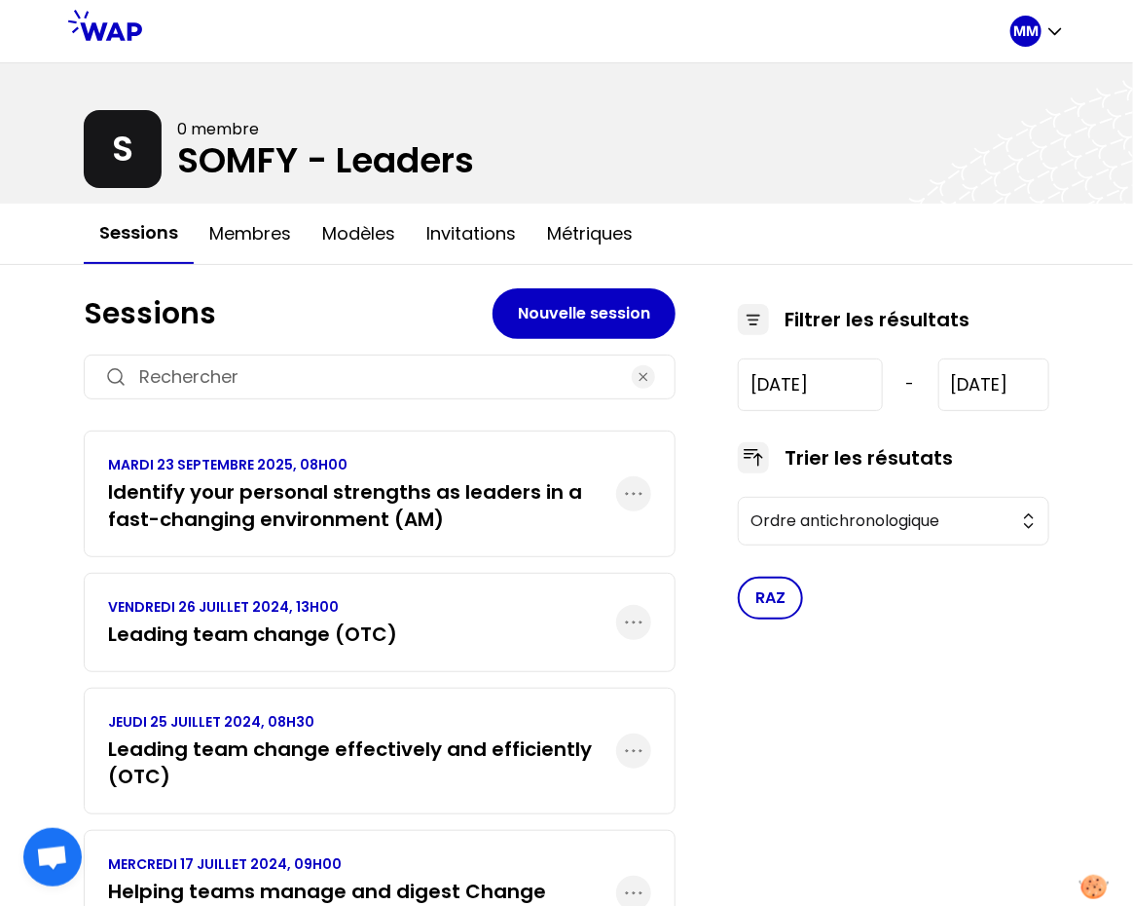  Describe the element at coordinates (1026, 31) in the screenshot. I see `p: MM` at that location.